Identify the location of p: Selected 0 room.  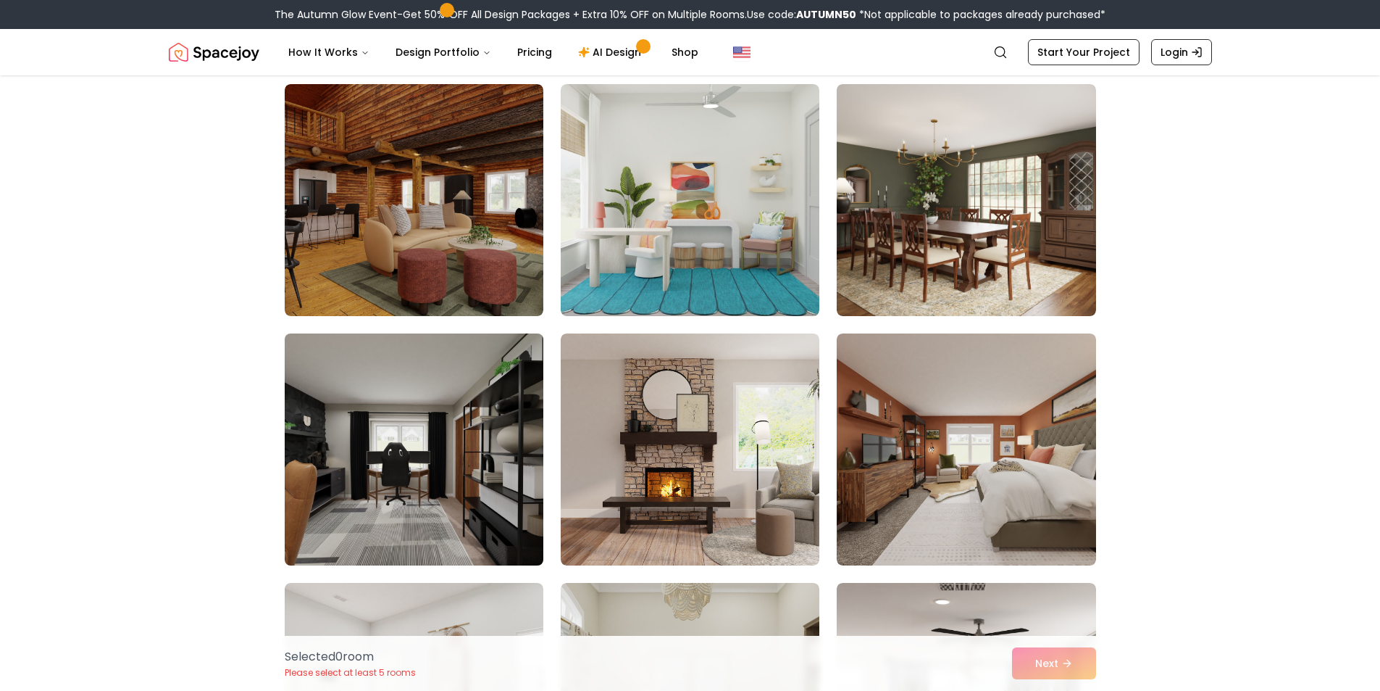
(350, 657).